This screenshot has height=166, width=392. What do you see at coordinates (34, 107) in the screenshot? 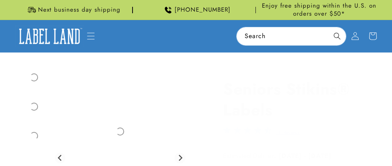
I see `div: Go to slide 3` at bounding box center [34, 107].